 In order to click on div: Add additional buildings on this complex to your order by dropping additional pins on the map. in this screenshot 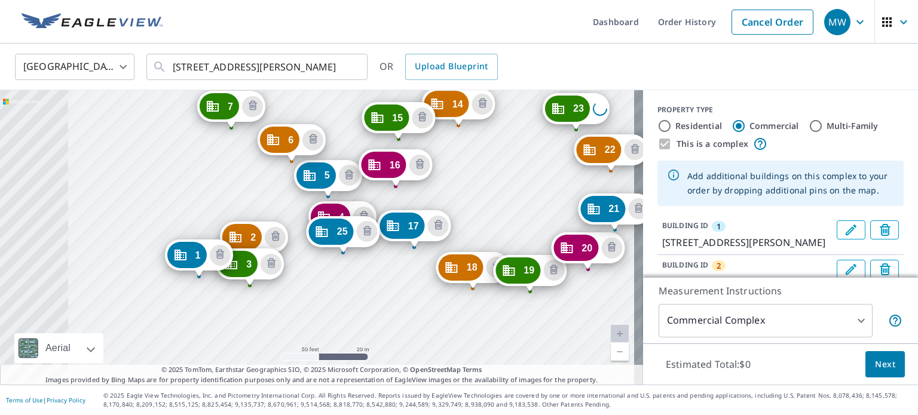, I will do `click(791, 183)`.